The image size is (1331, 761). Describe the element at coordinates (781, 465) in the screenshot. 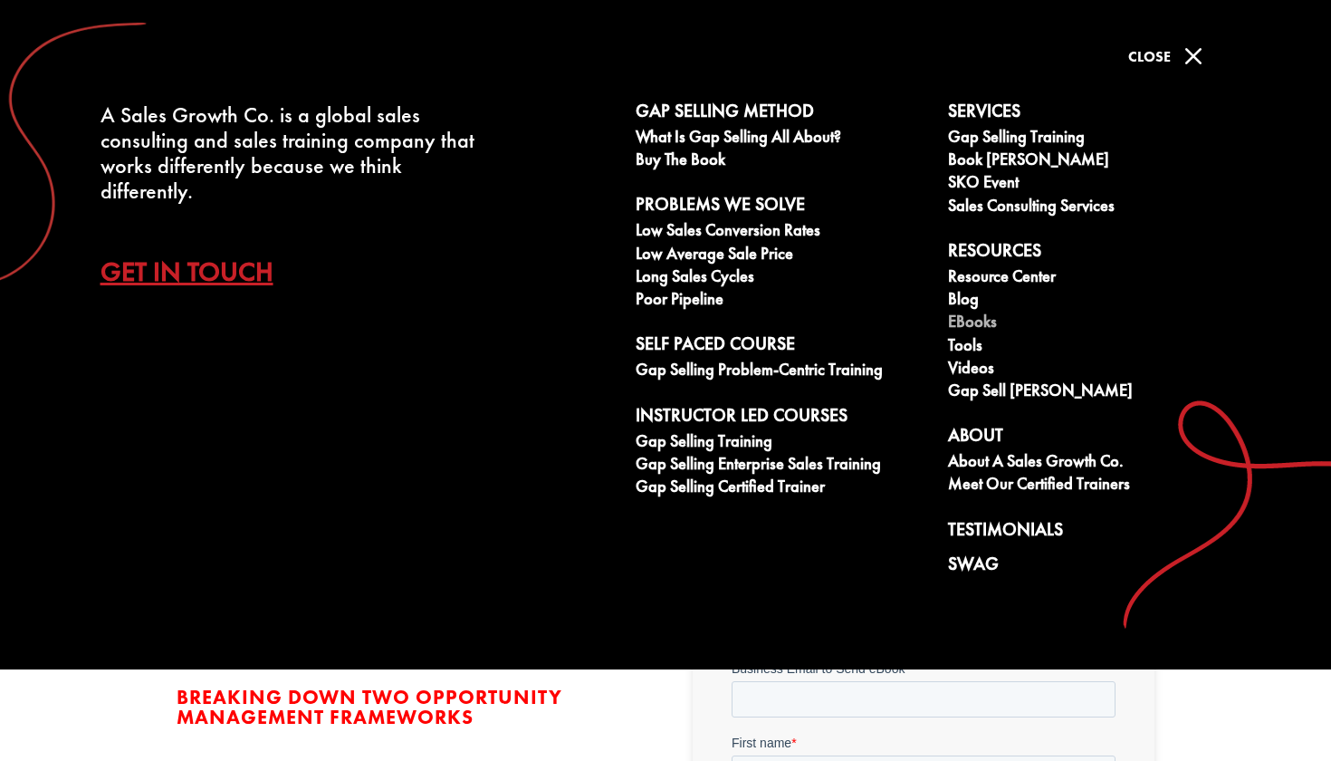

I see `a: Gap Selling Enterprise Sales Training` at that location.